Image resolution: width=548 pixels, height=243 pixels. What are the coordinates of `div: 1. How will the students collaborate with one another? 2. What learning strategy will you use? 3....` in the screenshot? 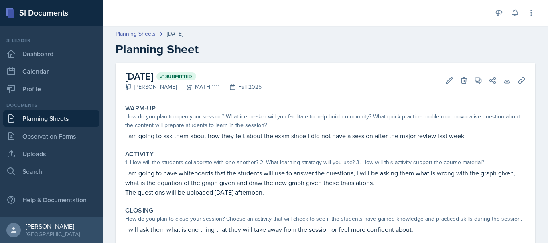 It's located at (325, 162).